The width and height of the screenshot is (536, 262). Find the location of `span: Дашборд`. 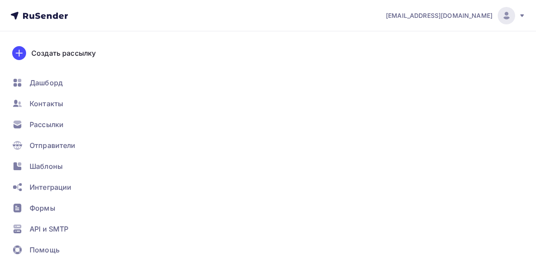

span: Дашборд is located at coordinates (46, 83).